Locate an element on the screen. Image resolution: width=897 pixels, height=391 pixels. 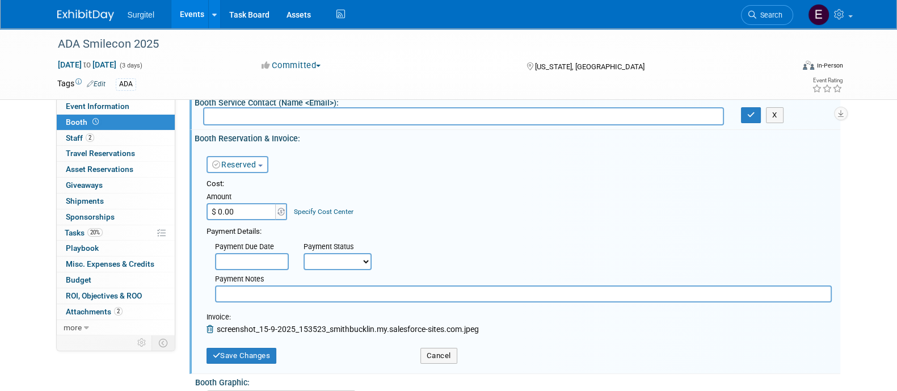
span: Staff is located at coordinates (80, 138).